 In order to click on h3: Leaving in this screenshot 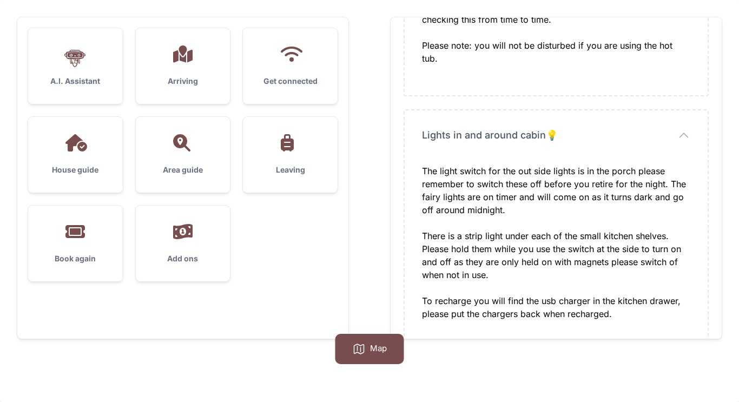, I will do `click(290, 170)`.